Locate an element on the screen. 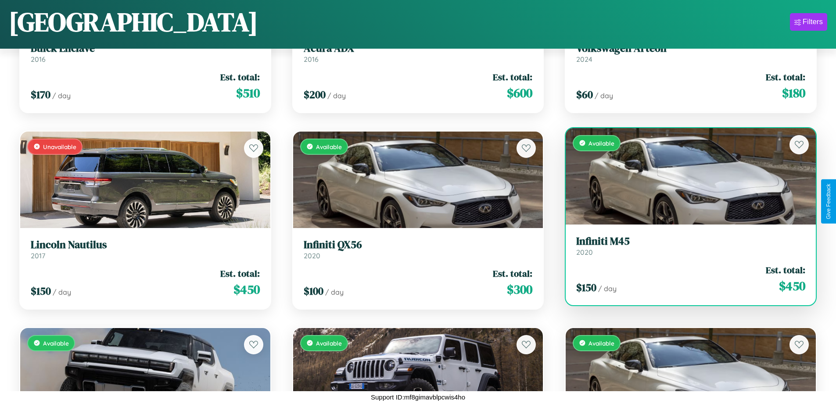 The width and height of the screenshot is (836, 403). h3: Volkswagen Arteon is located at coordinates (691, 48).